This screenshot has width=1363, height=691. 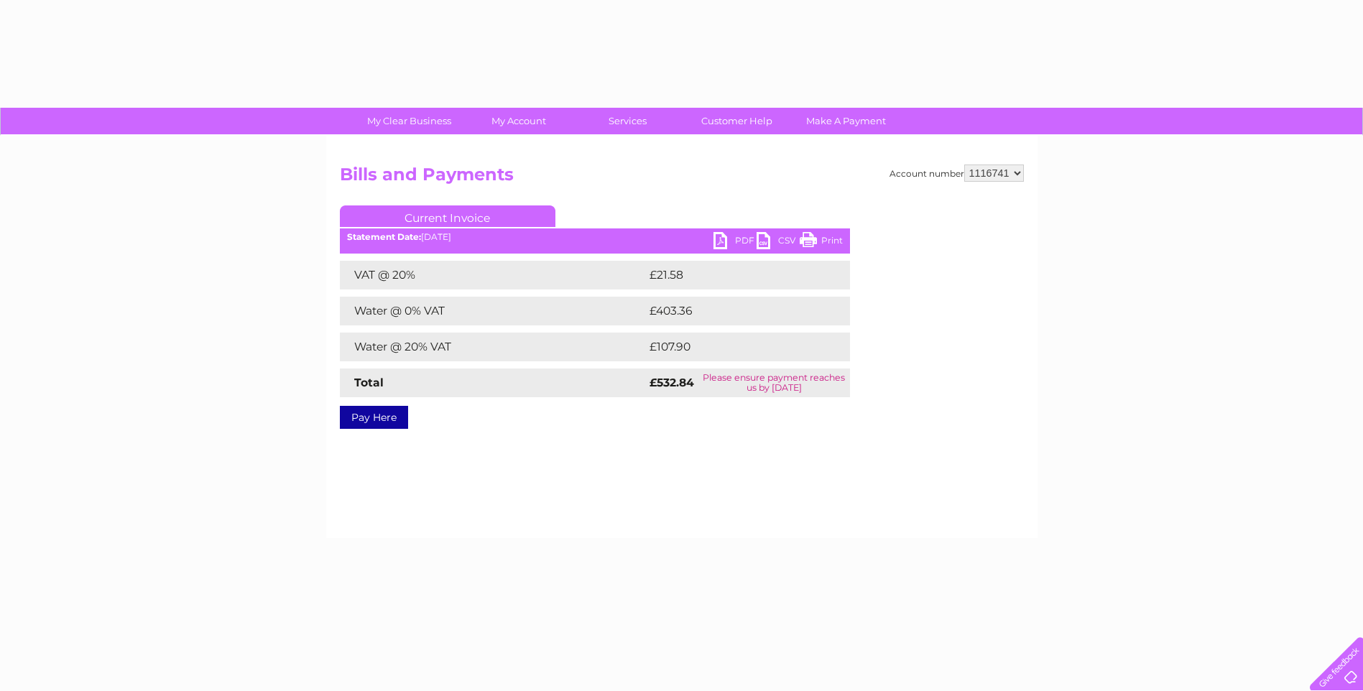 What do you see at coordinates (493, 311) in the screenshot?
I see `td: Water @ 0% VAT` at bounding box center [493, 311].